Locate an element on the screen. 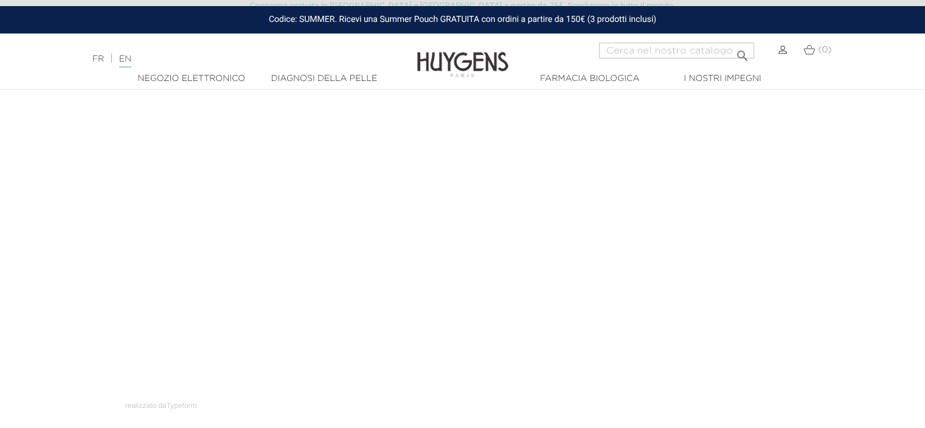  font: Negozio elettronico is located at coordinates (191, 78).